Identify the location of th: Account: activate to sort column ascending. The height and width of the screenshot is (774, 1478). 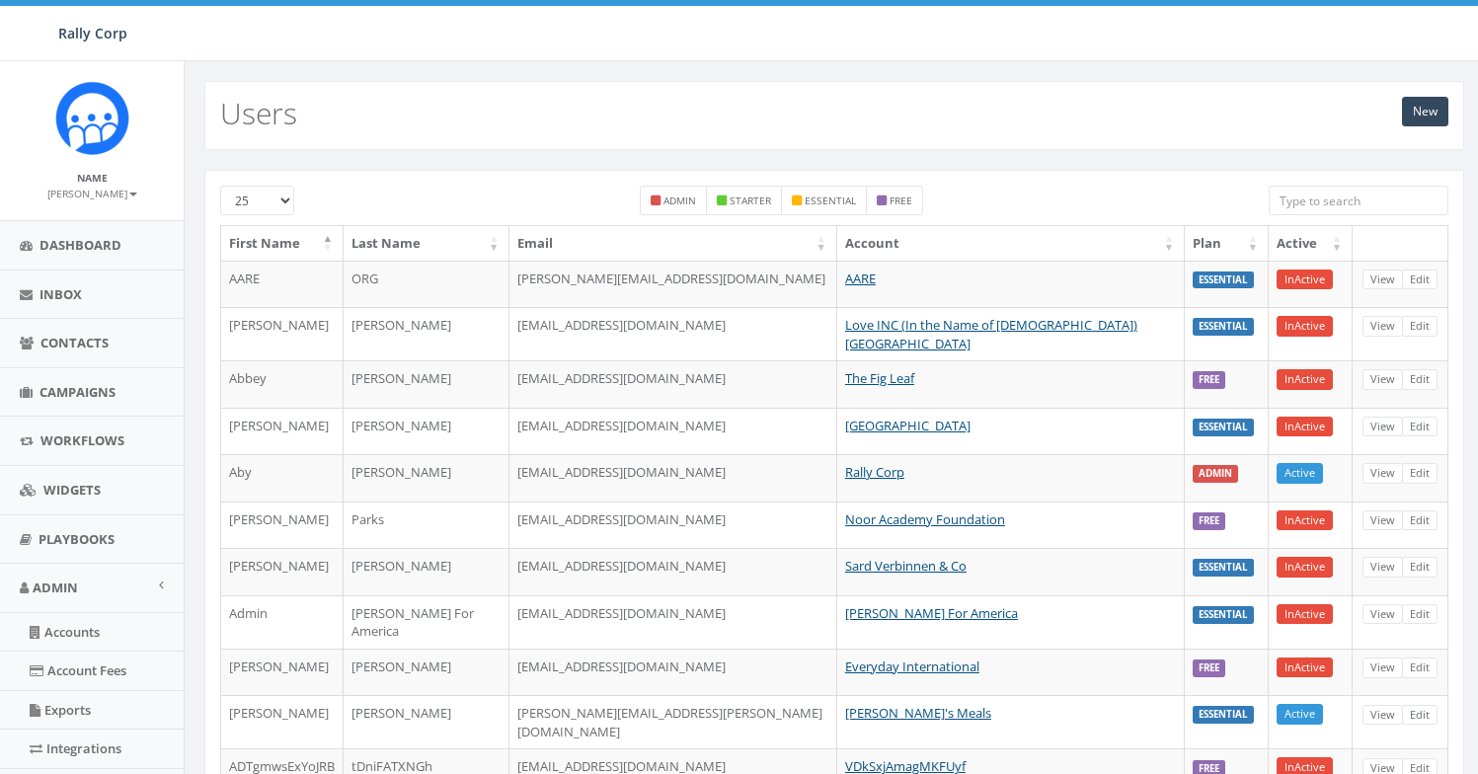
(1011, 243).